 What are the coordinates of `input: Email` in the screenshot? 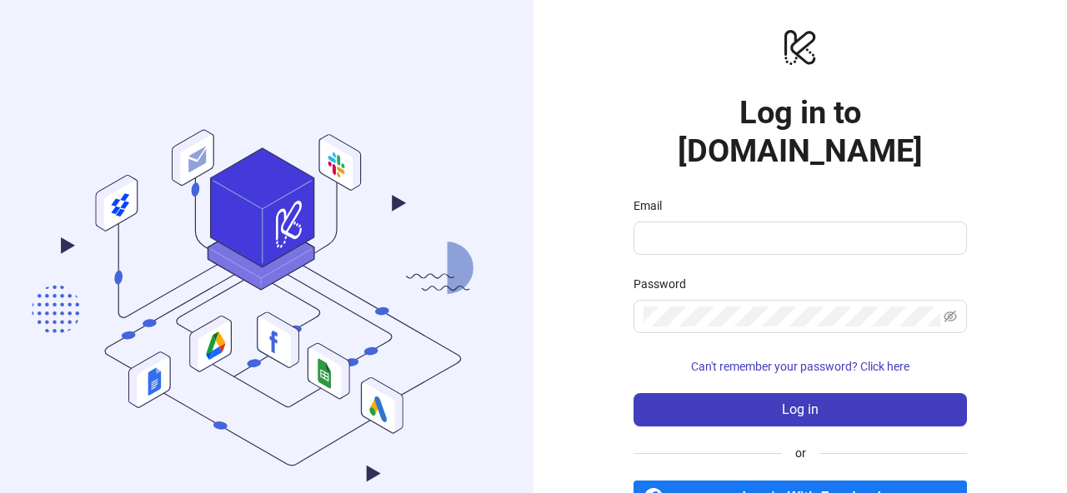 It's located at (799, 238).